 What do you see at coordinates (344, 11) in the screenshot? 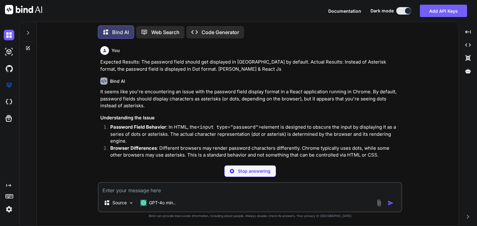
I see `button: Documentation` at bounding box center [344, 11].